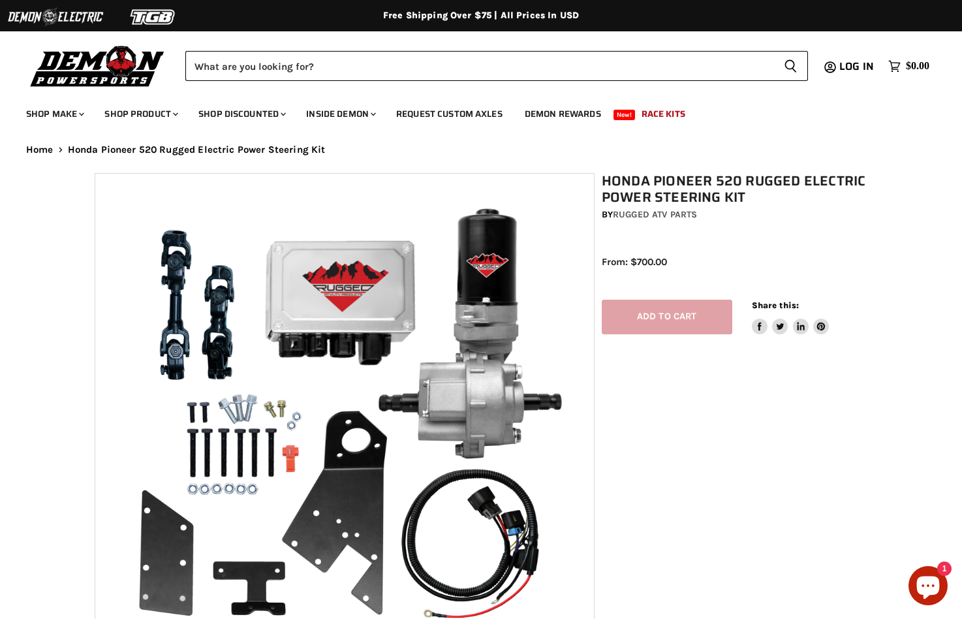 Image resolution: width=962 pixels, height=619 pixels. What do you see at coordinates (635, 262) in the screenshot?
I see `span: From: $700.00` at bounding box center [635, 262].